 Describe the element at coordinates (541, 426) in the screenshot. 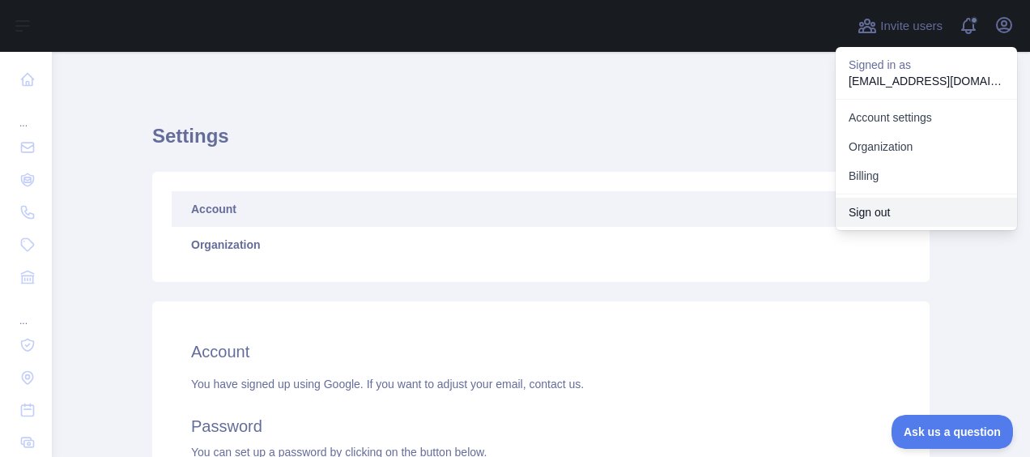

I see `h2: Password` at that location.